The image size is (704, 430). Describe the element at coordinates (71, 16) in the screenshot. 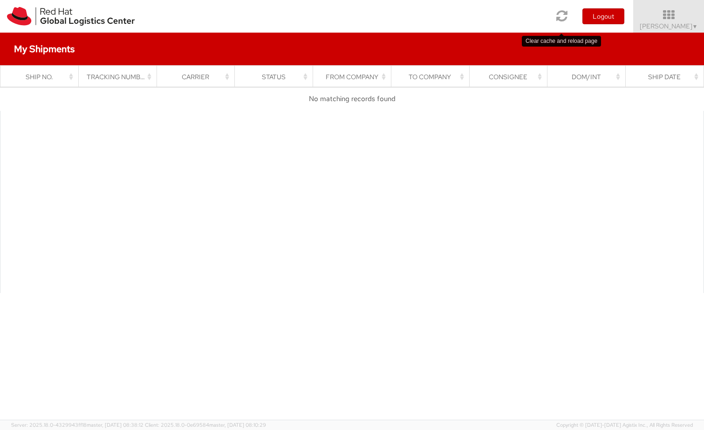

I see `img: rh-logistics-00dfa346123c4ec078e1.svg` at that location.